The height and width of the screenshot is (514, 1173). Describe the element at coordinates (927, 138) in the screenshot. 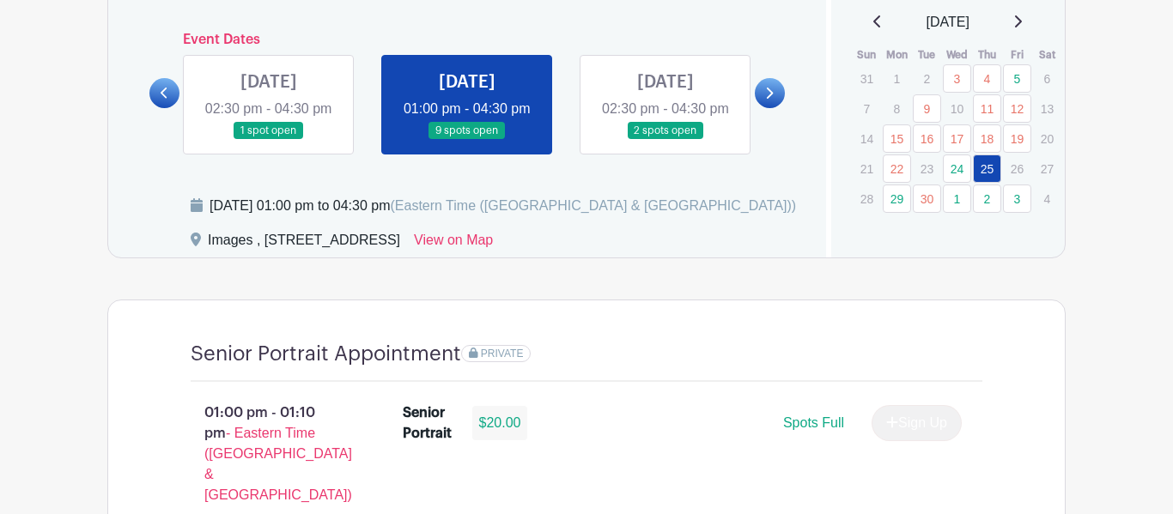

I see `a: 16` at that location.